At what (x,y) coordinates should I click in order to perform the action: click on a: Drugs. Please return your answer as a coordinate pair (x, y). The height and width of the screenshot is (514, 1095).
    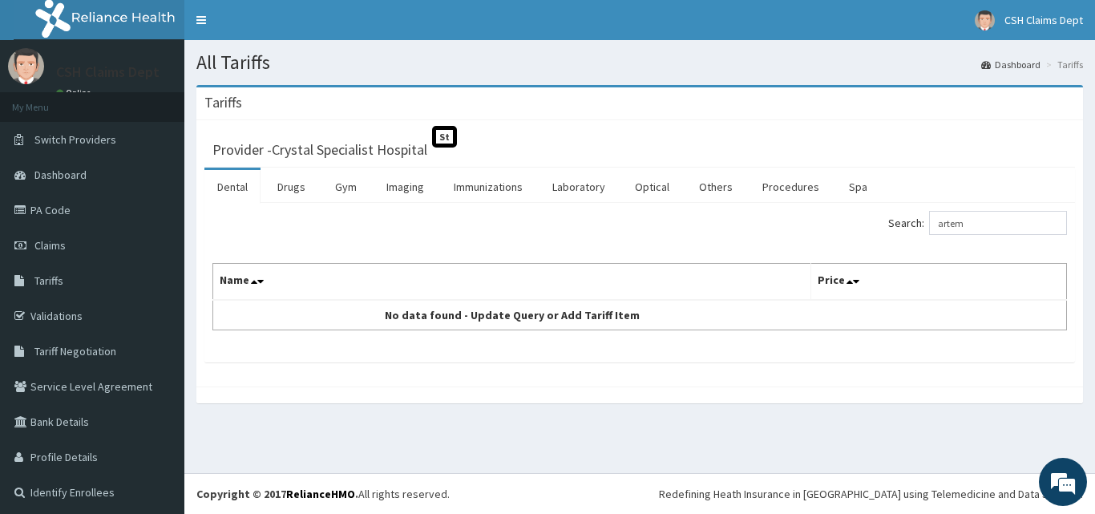
    Looking at the image, I should click on (291, 187).